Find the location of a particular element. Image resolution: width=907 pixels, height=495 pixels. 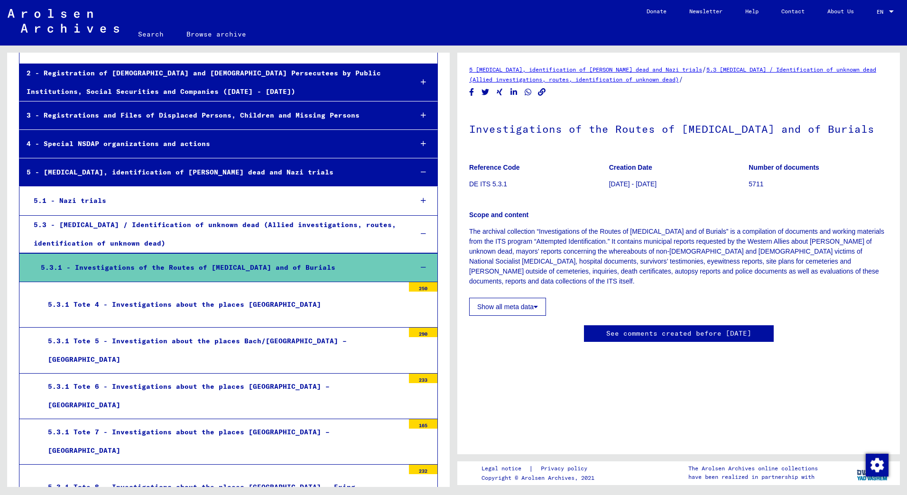

div: 233 is located at coordinates (423, 379).